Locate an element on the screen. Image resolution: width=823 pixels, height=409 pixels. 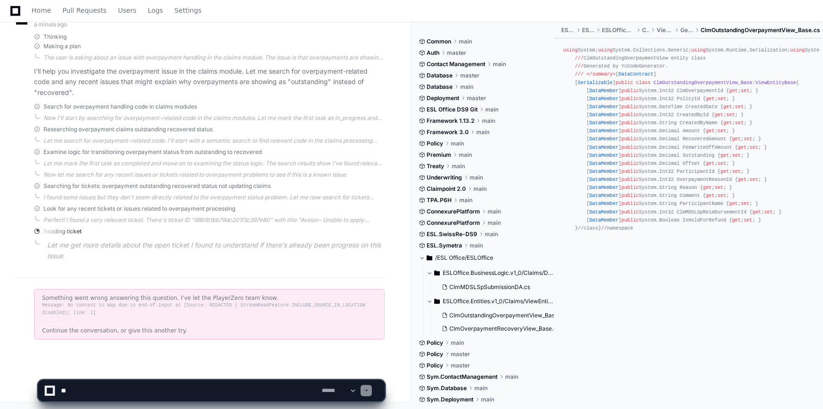
span: ClmOutstandingOverpaymentView entity class is located at coordinates (640, 58).